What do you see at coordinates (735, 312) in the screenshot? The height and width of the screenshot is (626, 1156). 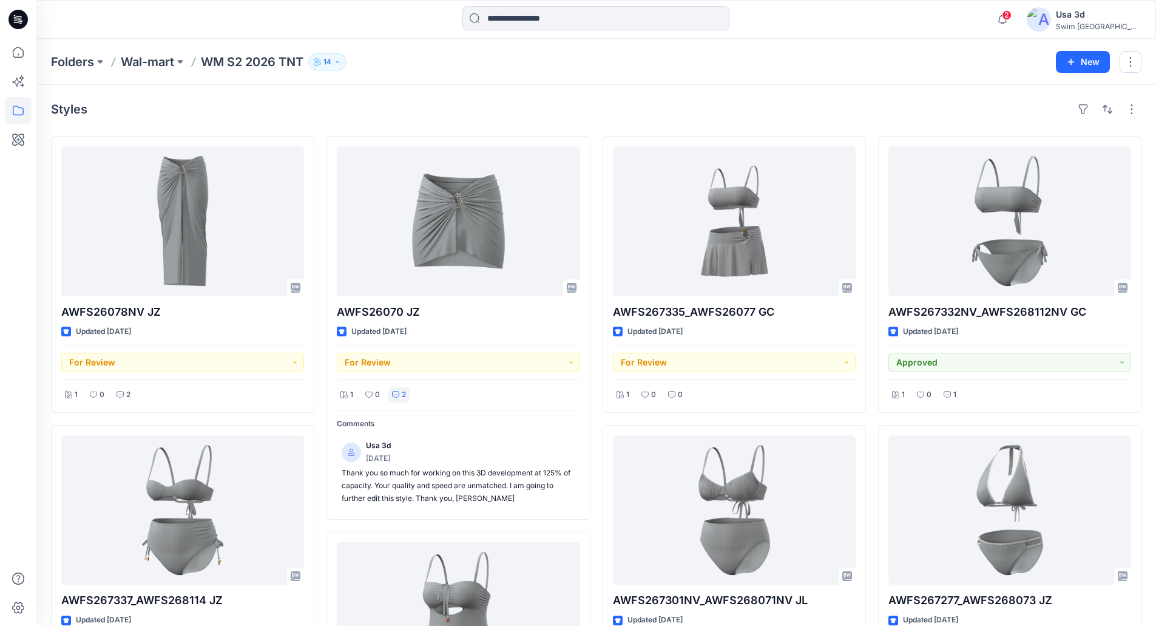 I see `p: AWFS267335_AWFS26077 GC` at bounding box center [735, 312].